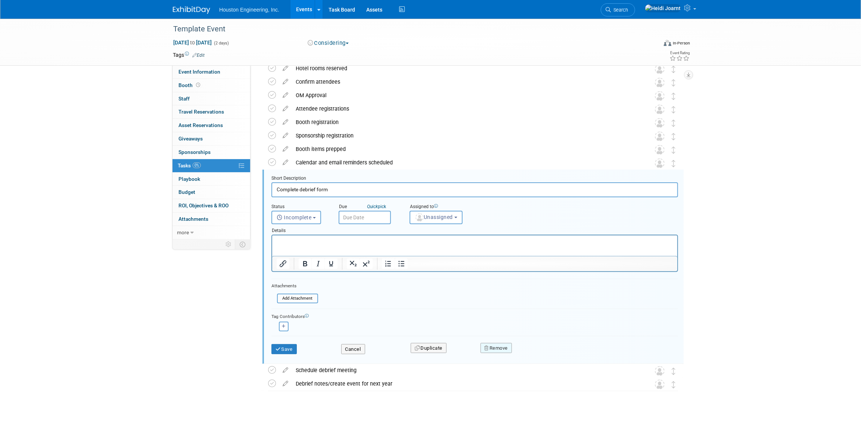 The height and width of the screenshot is (436, 861). Describe the element at coordinates (195, 152) in the screenshot. I see `span: Sponsorships` at that location.